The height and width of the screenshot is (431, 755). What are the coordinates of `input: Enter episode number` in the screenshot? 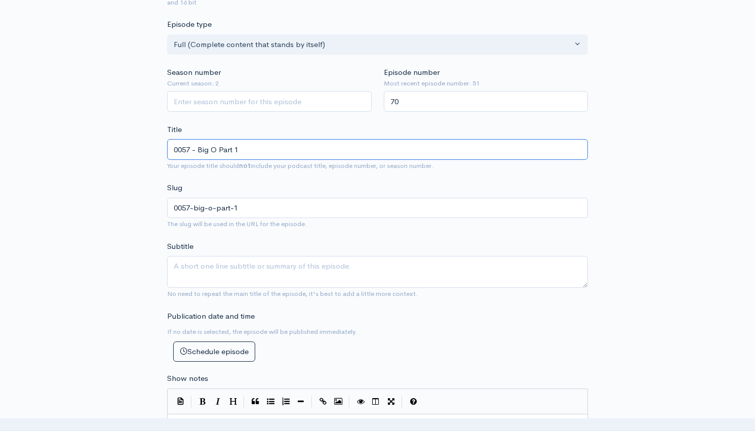 It's located at (486, 101).